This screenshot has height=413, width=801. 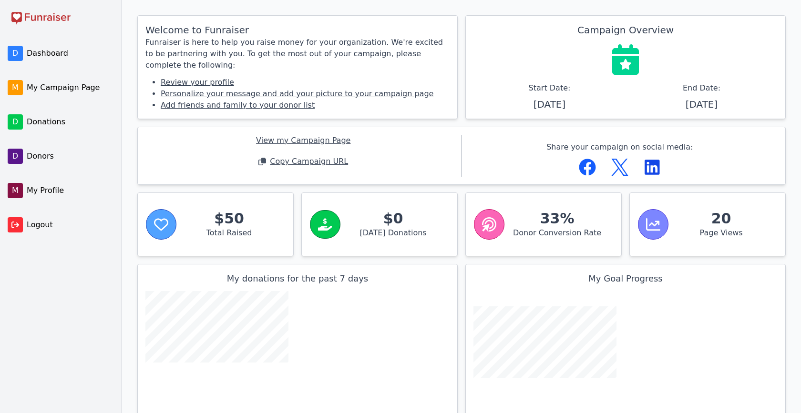 What do you see at coordinates (557, 219) in the screenshot?
I see `strong: 33%` at bounding box center [557, 219].